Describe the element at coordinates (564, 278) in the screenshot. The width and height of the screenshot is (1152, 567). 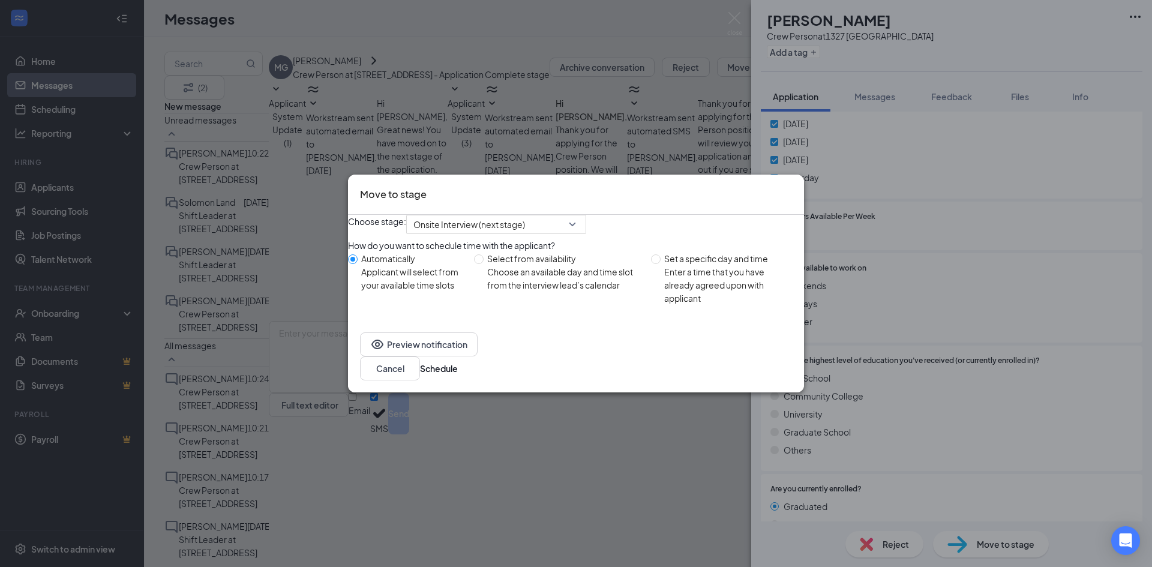
I see `div: Choose an available day and time slot from the interview lead’s calendar` at that location.